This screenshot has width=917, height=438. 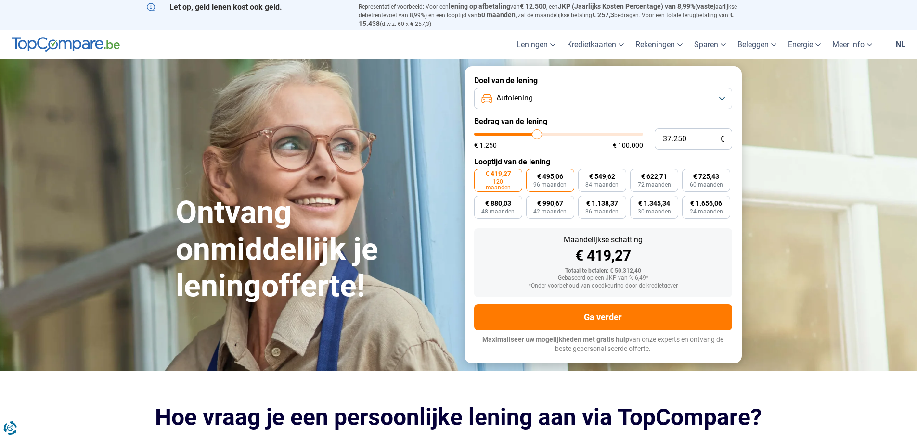 What do you see at coordinates (459, 417) in the screenshot?
I see `h2: Hoe vraag je een persoonlijke lening aan via TopCompare?` at bounding box center [459, 417].